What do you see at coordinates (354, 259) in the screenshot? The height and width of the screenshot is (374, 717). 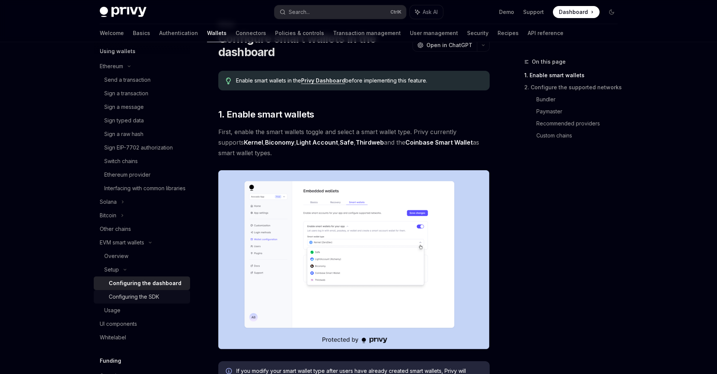 I see `img: Sample enable smart wallets` at bounding box center [354, 259].